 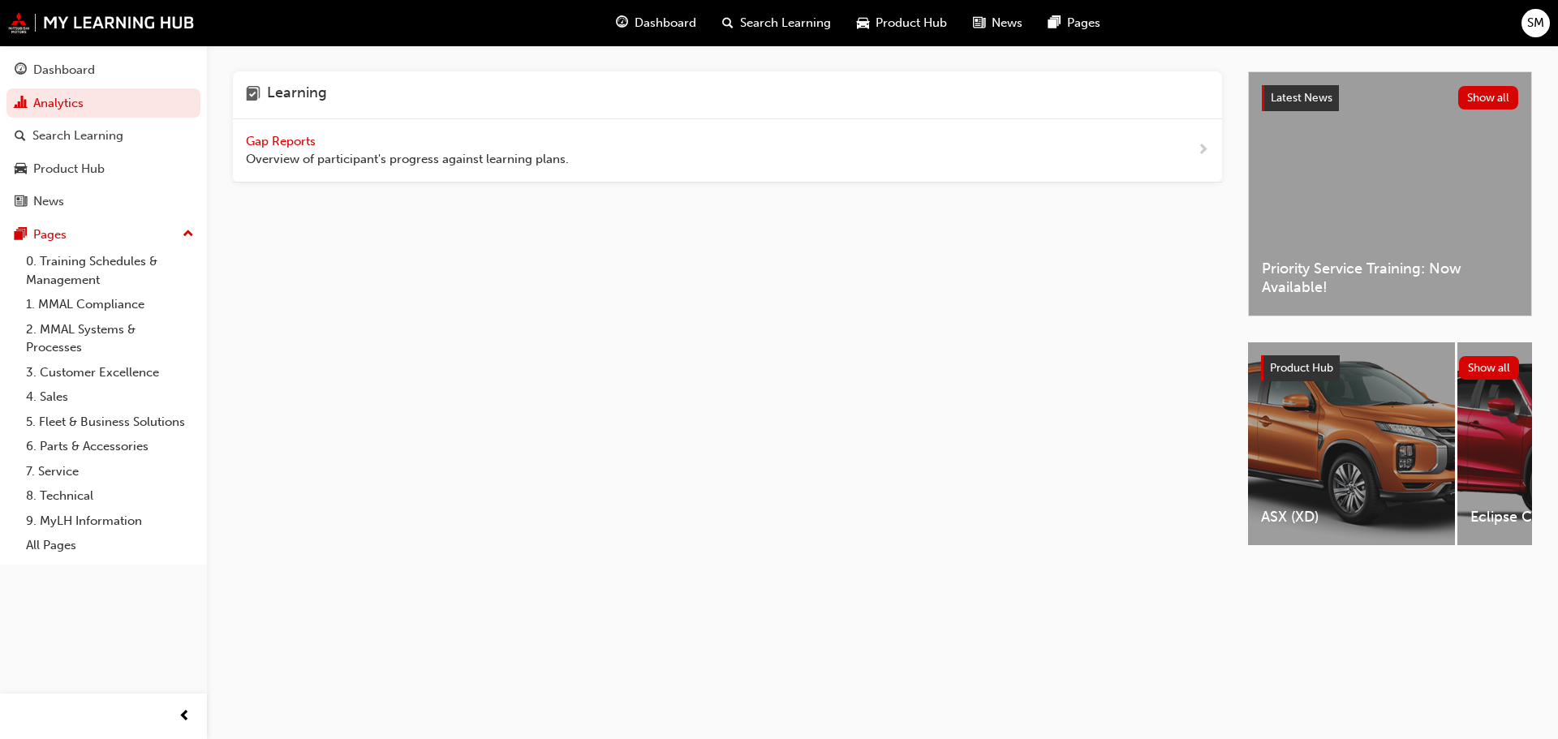 What do you see at coordinates (1203, 150) in the screenshot?
I see `span: next-icon` at bounding box center [1203, 150].